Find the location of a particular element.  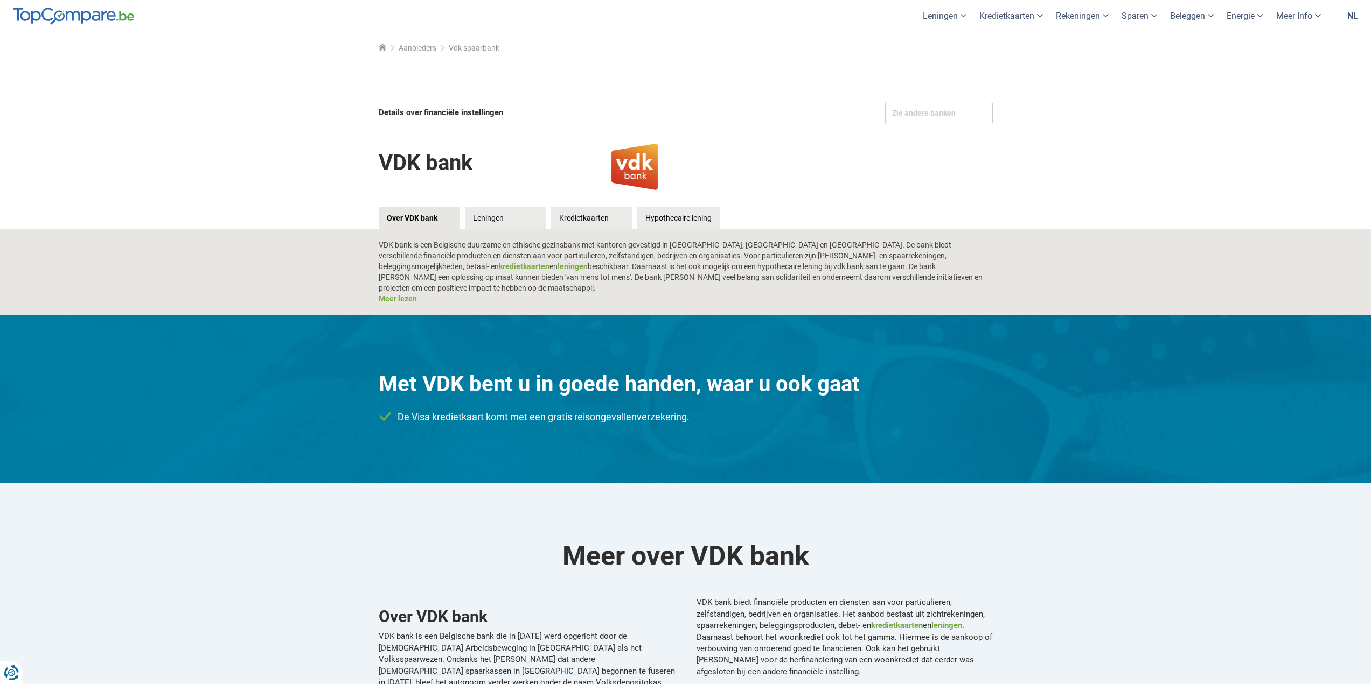

div: Meer over VDK bank is located at coordinates (686, 556).